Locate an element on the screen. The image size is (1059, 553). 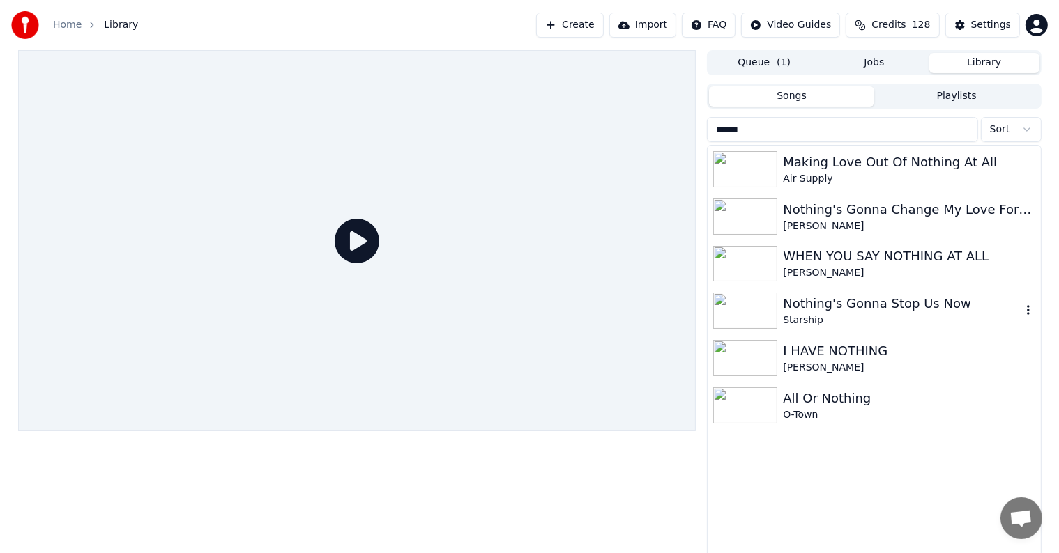
span: ( 1 ) is located at coordinates (783, 63).